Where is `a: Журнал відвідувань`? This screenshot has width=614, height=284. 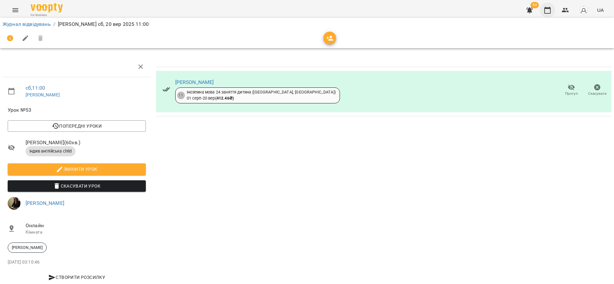 a: Журнал відвідувань is located at coordinates (27, 24).